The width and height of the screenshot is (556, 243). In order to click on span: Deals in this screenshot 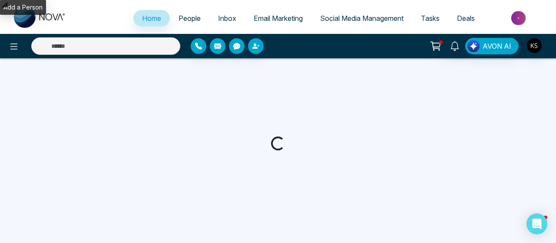, I will do `click(466, 18)`.